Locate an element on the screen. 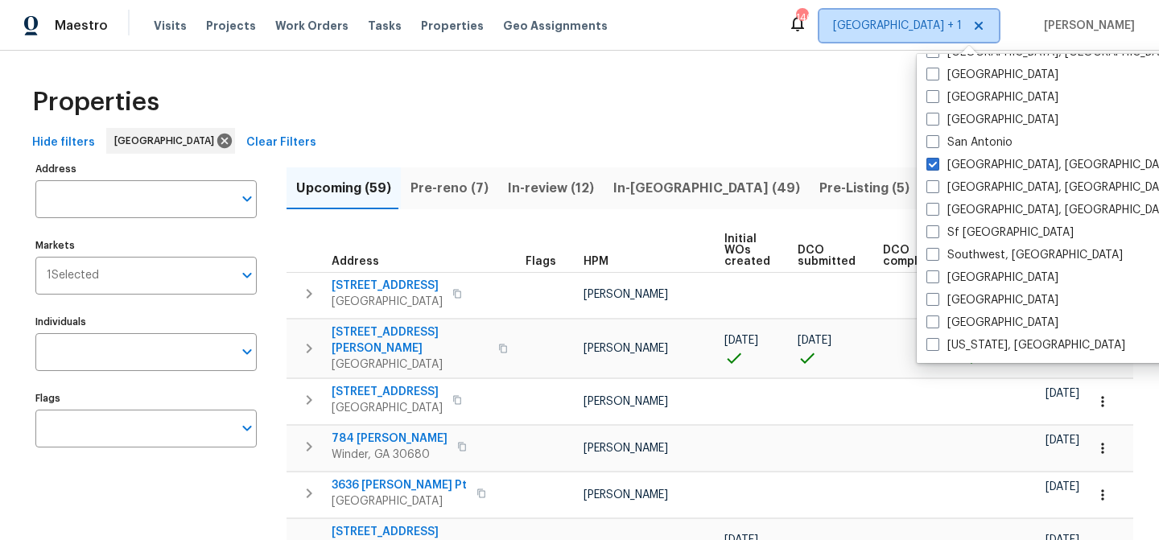 This screenshot has width=1159, height=540. span: Hide filters is located at coordinates (64, 142).